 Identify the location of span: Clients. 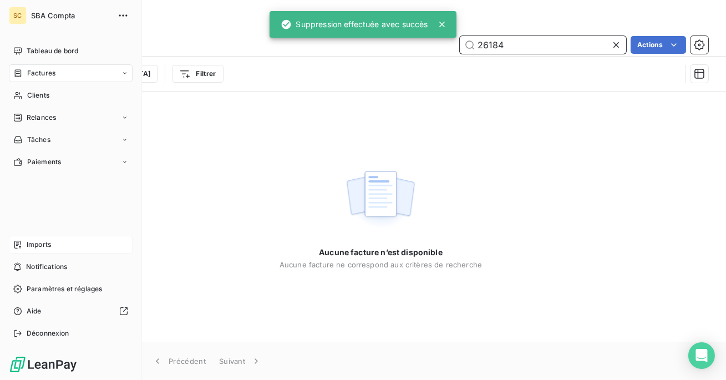
(38, 95).